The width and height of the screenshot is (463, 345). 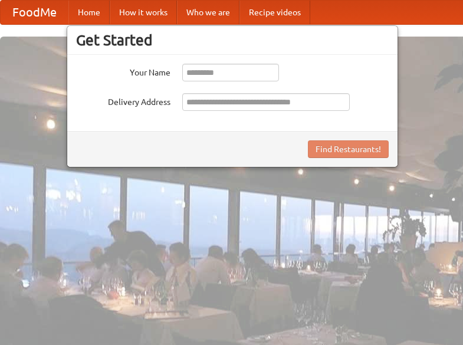 What do you see at coordinates (233, 40) in the screenshot?
I see `h3: Get Started` at bounding box center [233, 40].